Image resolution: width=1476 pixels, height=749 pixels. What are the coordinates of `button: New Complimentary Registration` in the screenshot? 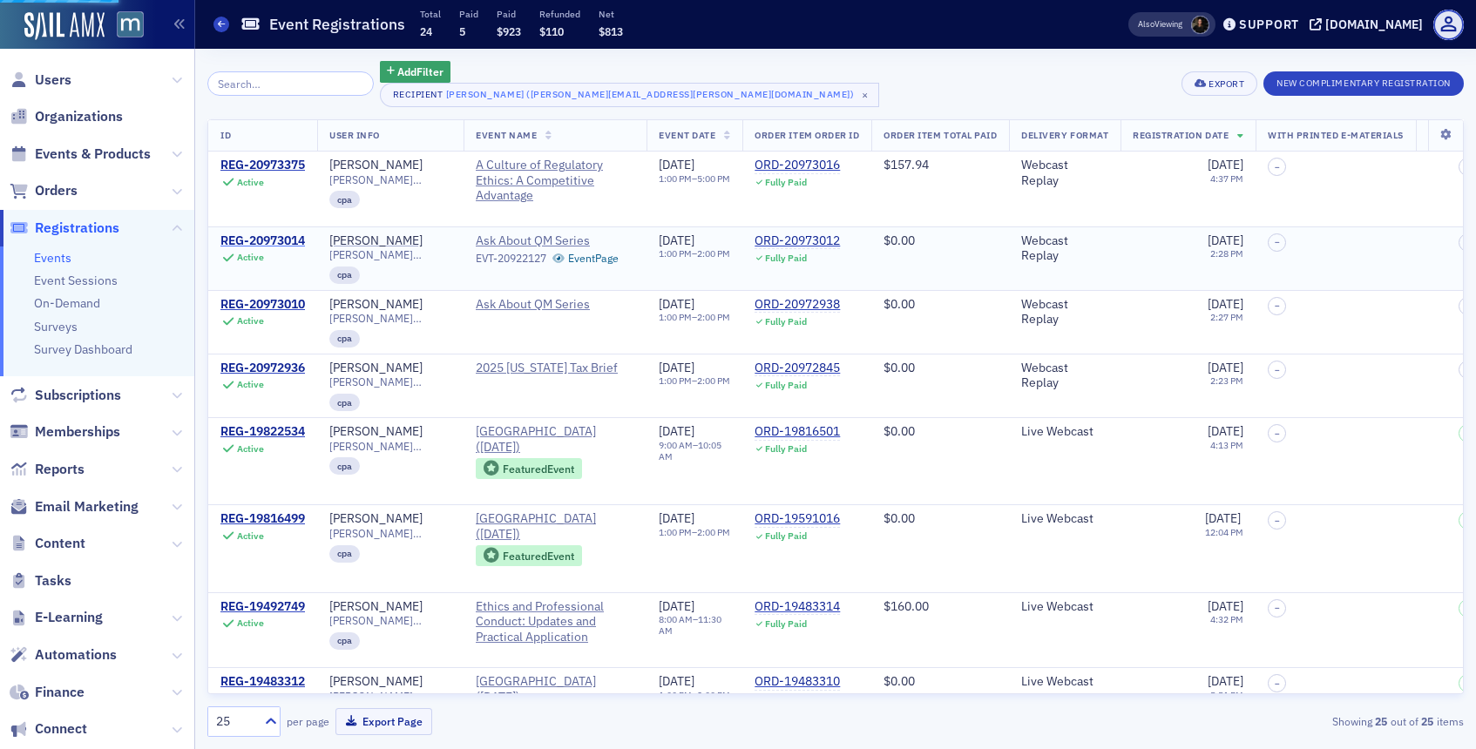 It's located at (1363, 84).